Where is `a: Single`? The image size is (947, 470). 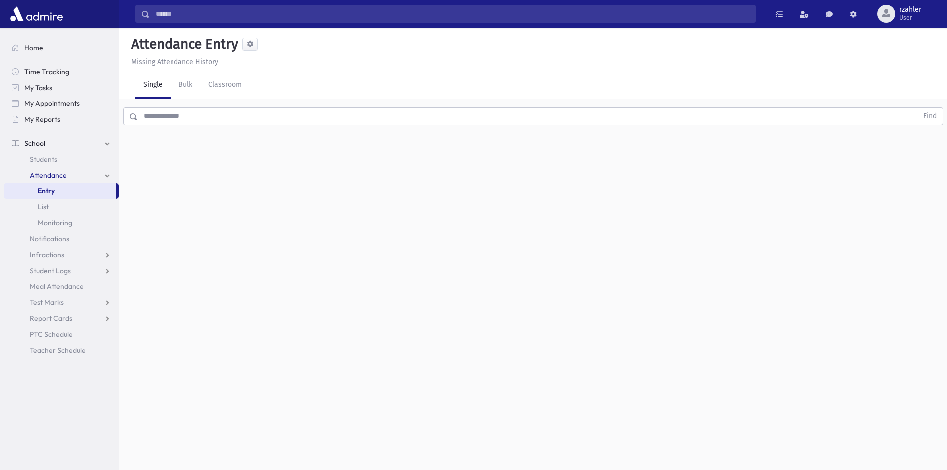
a: Single is located at coordinates (153, 85).